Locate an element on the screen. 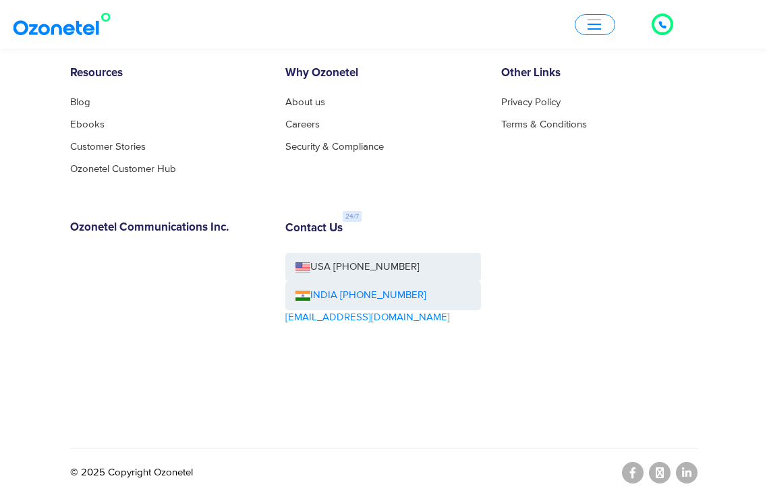 Image resolution: width=767 pixels, height=497 pixels. h6: Resources is located at coordinates (168, 74).